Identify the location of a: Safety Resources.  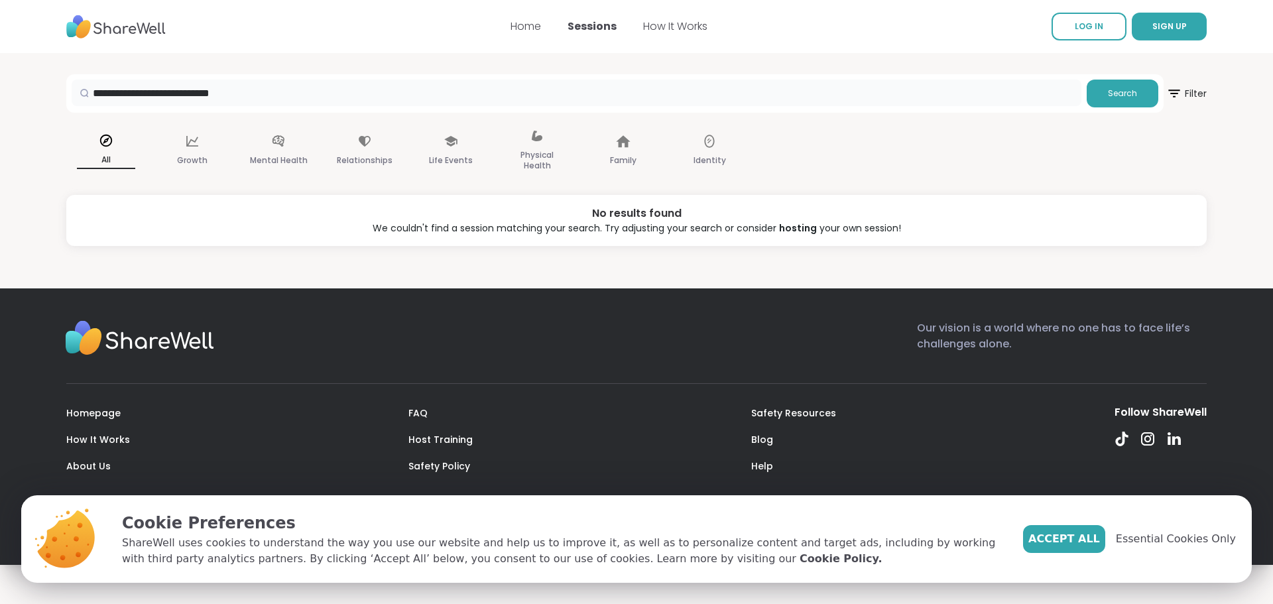
(794, 413).